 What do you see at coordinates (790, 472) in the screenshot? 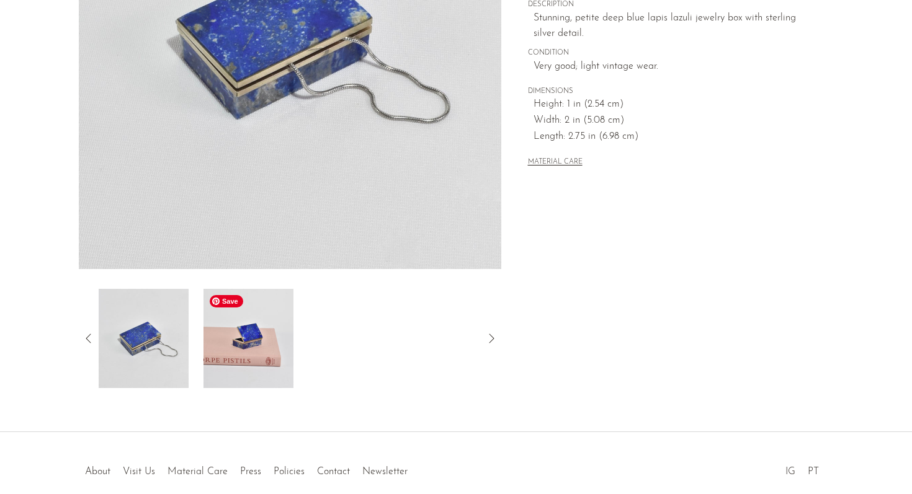
I see `a: IG` at bounding box center [790, 472].